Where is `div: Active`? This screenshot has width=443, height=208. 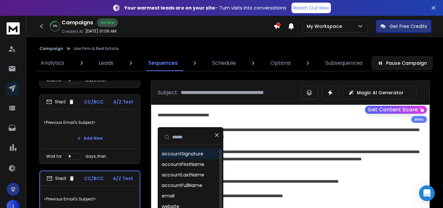
div: Active is located at coordinates (107, 23).